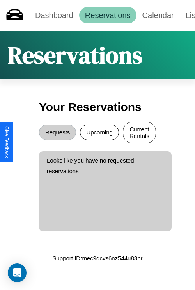  I want to click on div: Open Intercom Messenger, so click(17, 273).